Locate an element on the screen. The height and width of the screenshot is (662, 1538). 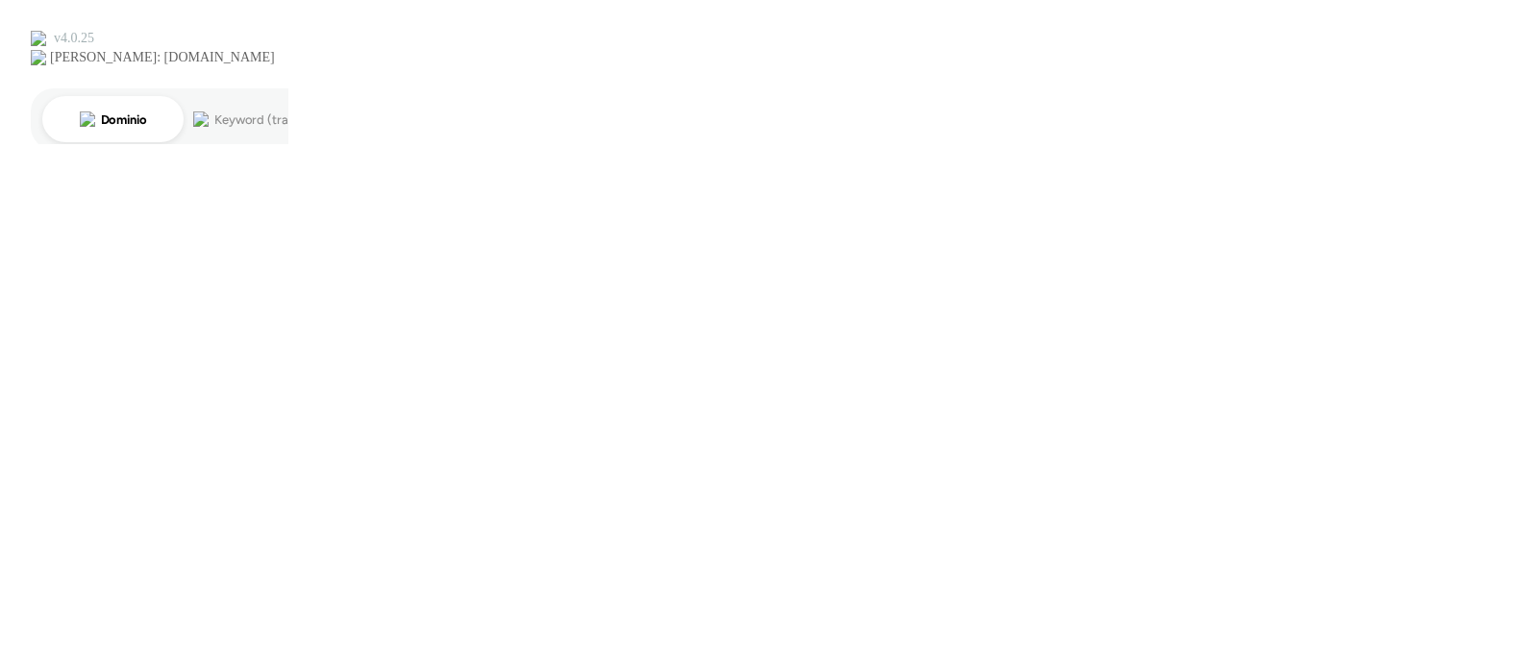
div: Dominio is located at coordinates (124, 119).